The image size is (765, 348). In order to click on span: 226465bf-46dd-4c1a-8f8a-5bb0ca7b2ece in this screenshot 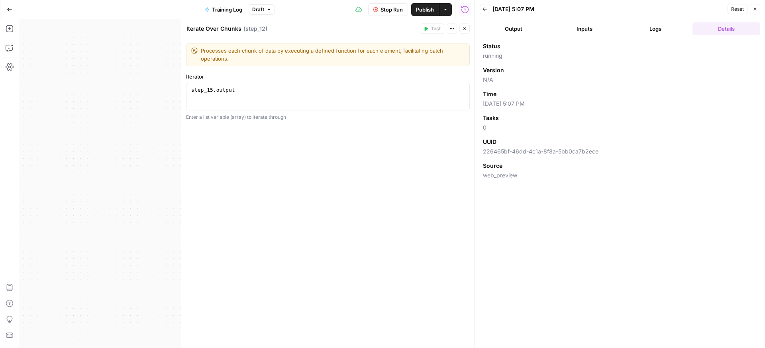, I will do `click(620, 151)`.